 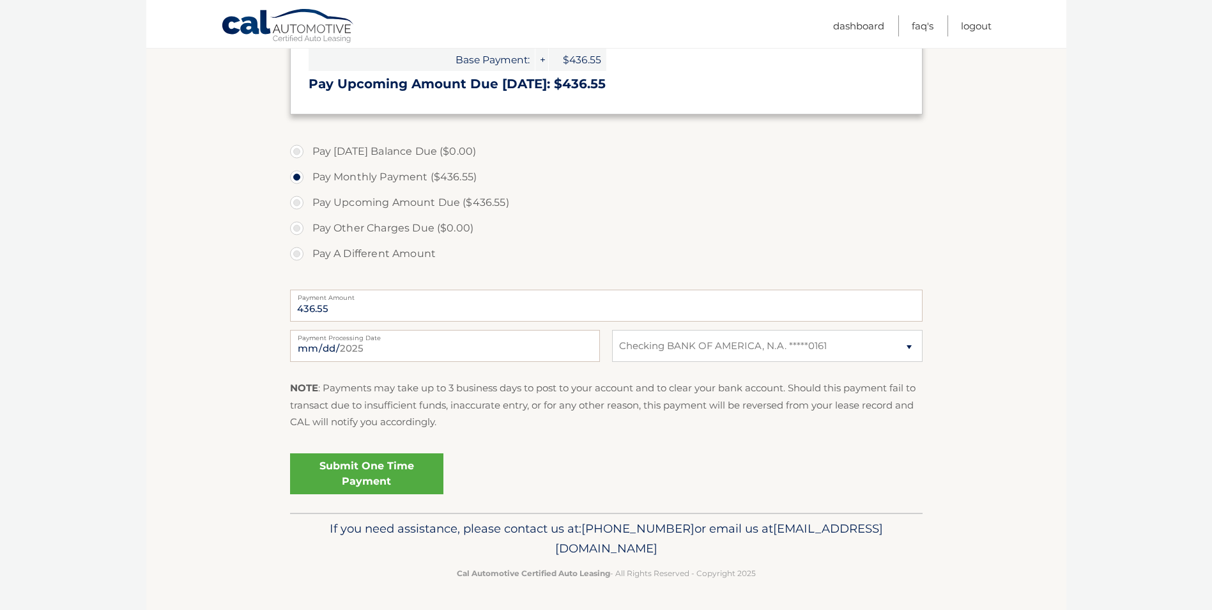 What do you see at coordinates (367, 473) in the screenshot?
I see `a: Submit One Time Payment` at bounding box center [367, 473].